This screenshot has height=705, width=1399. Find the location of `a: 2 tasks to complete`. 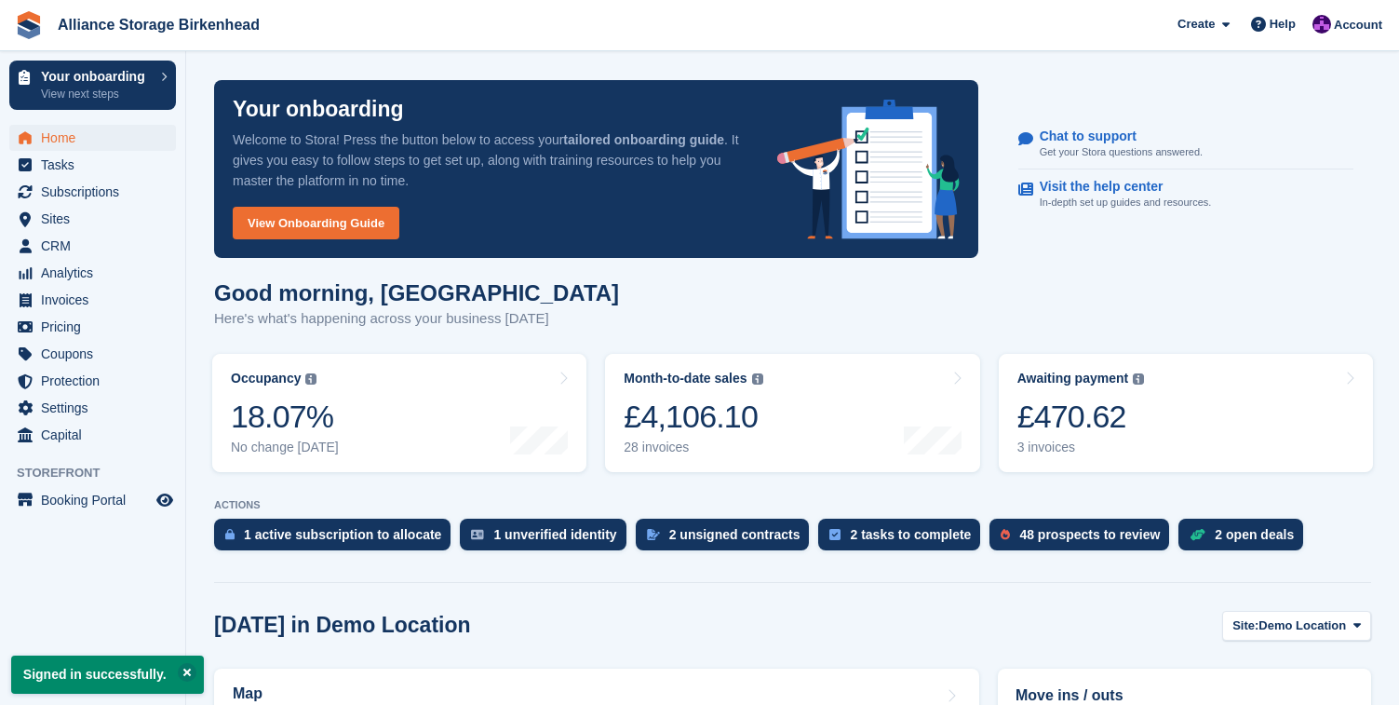

a: 2 tasks to complete is located at coordinates (904, 539).